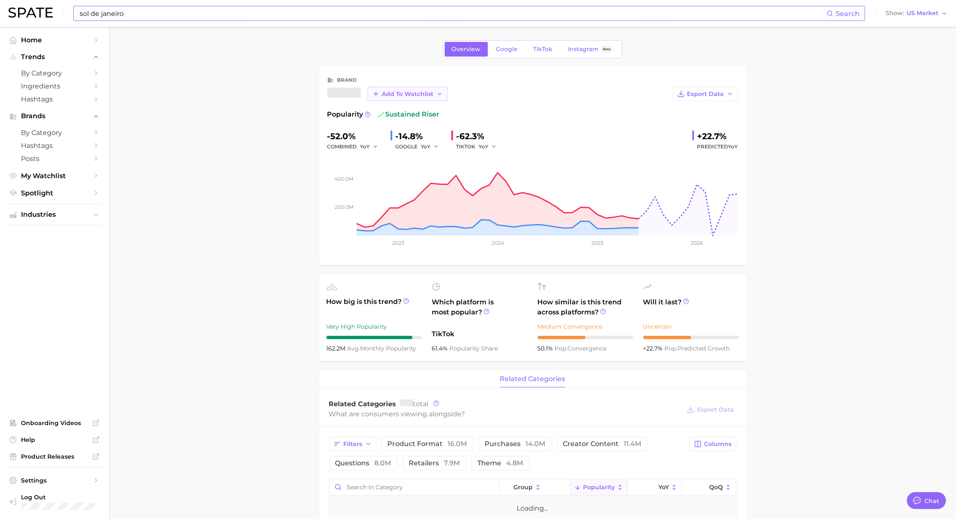 This screenshot has height=519, width=956. I want to click on a: Overview, so click(466, 49).